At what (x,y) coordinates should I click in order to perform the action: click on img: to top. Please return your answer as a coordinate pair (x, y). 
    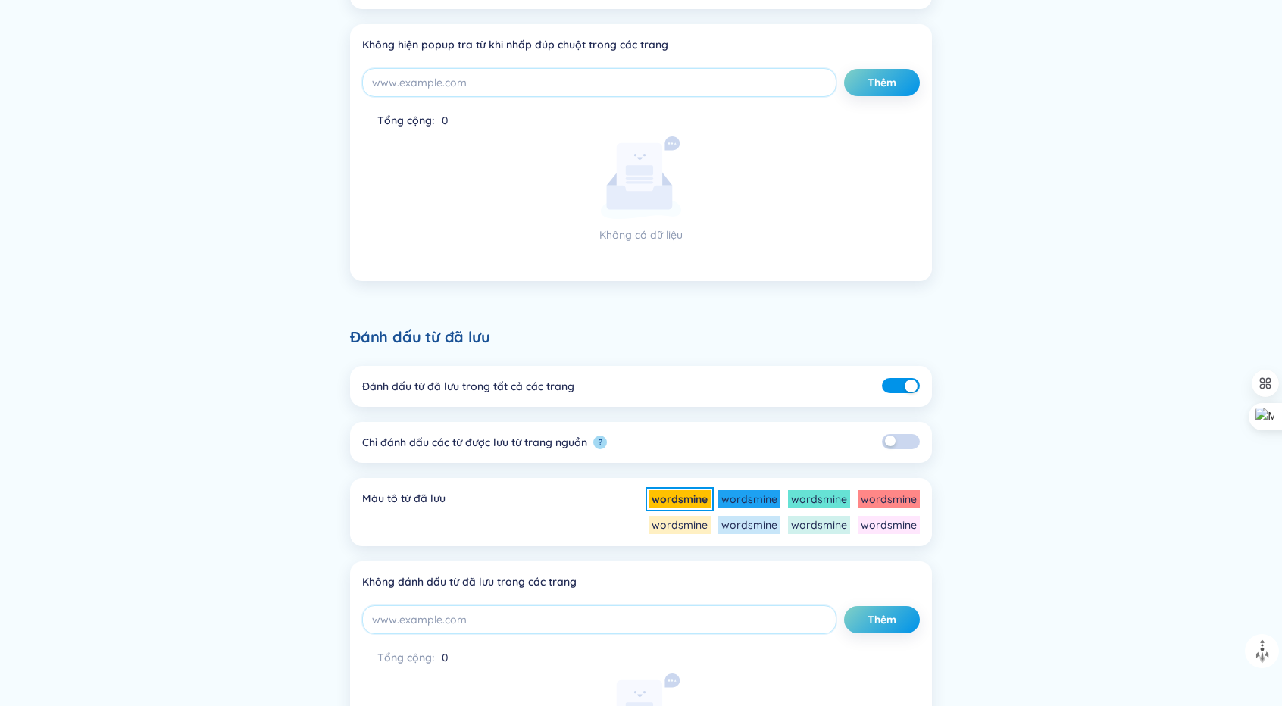
    Looking at the image, I should click on (1262, 651).